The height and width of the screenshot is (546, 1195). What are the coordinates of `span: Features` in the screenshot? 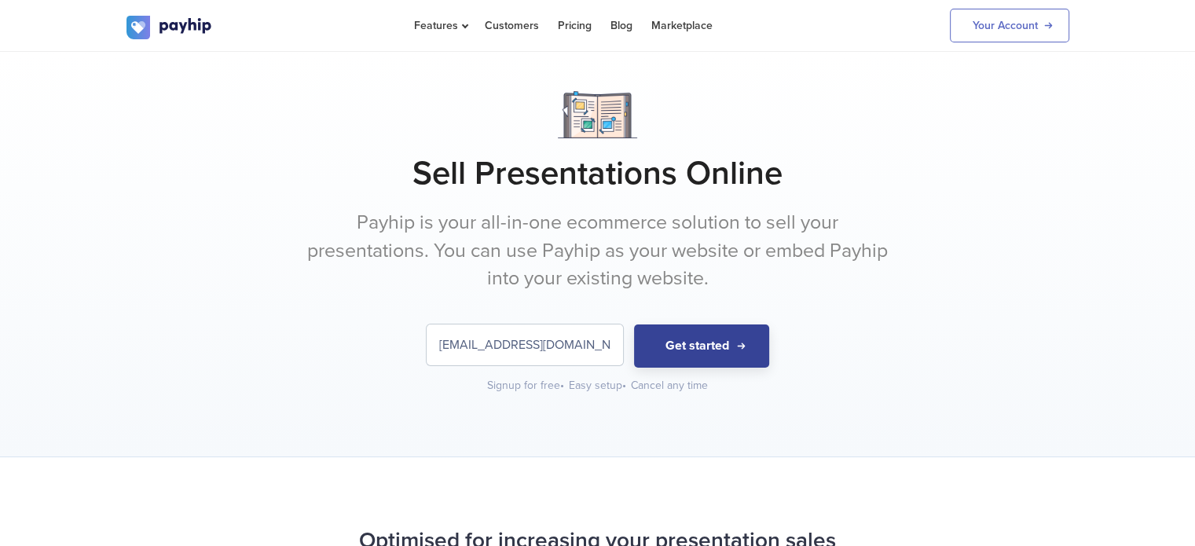 It's located at (440, 25).